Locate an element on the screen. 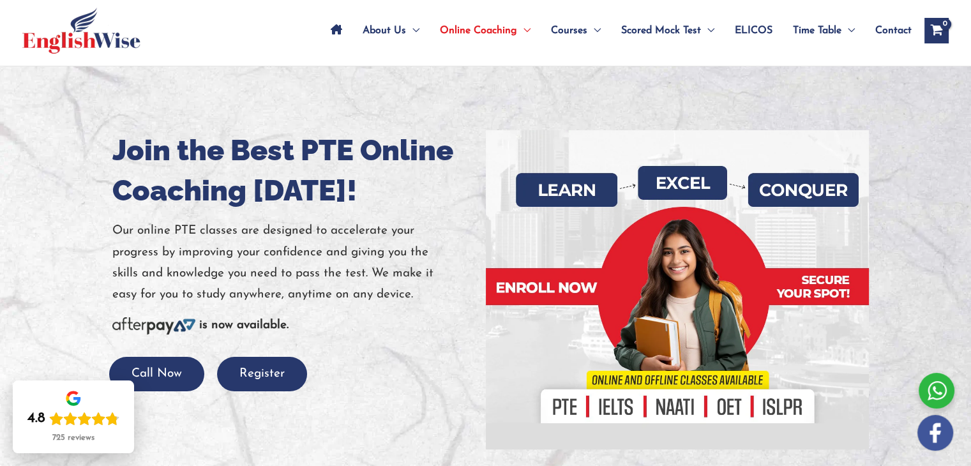 Image resolution: width=971 pixels, height=466 pixels. button: Call Now is located at coordinates (156, 374).